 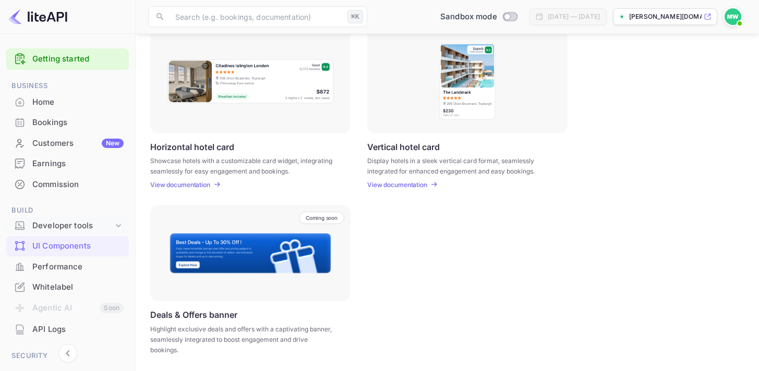 What do you see at coordinates (250, 253) in the screenshot?
I see `img: Banner Frame` at bounding box center [250, 253].